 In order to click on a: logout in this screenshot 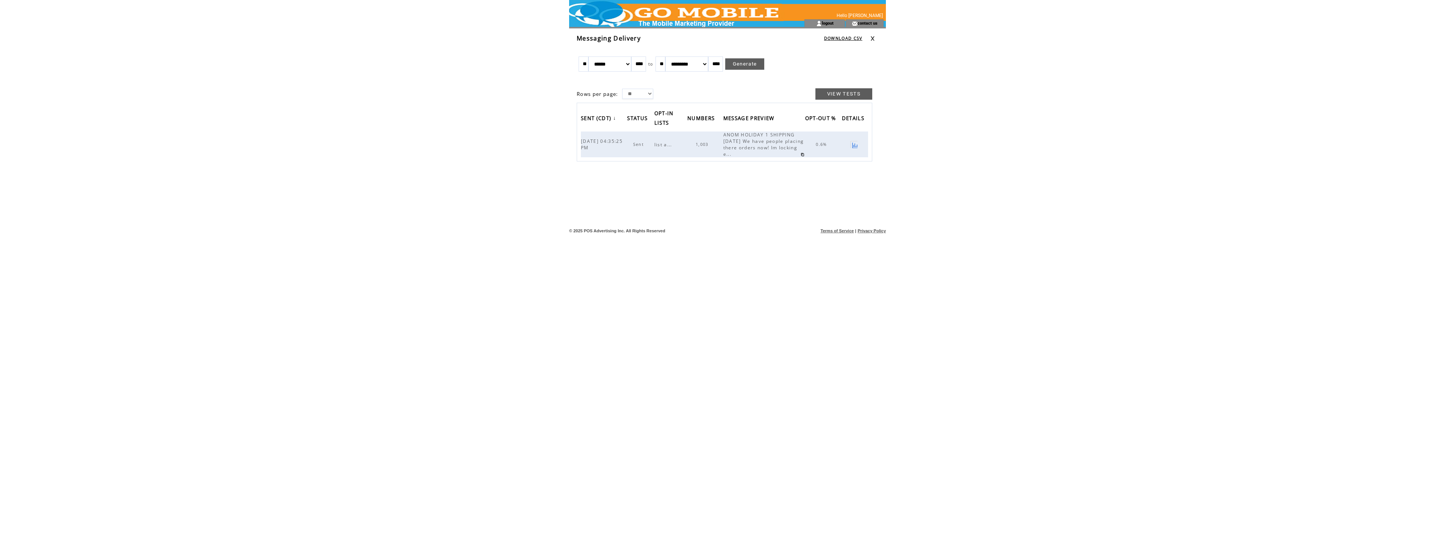, I will do `click(828, 23)`.